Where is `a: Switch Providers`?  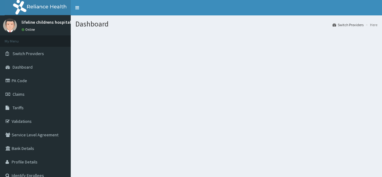
a: Switch Providers is located at coordinates (348, 25).